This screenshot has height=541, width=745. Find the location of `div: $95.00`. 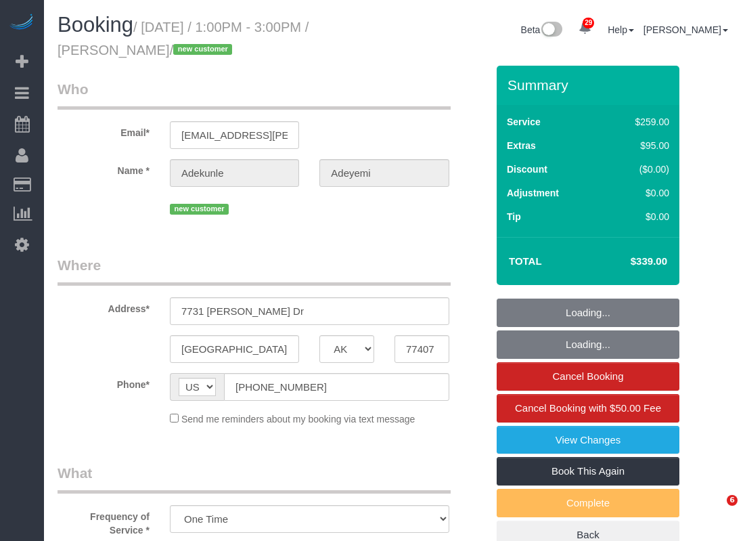

div: $95.00 is located at coordinates (638, 146).